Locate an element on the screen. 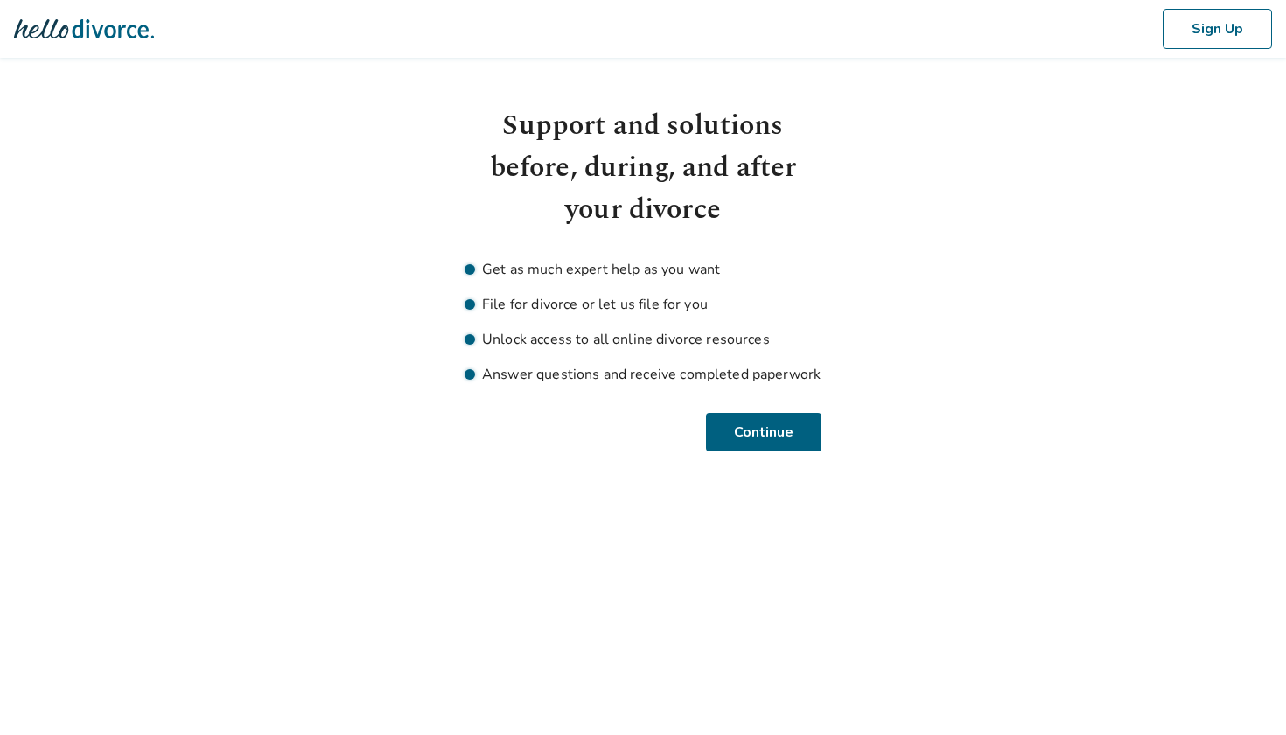 The width and height of the screenshot is (1286, 735). button: Sign Up is located at coordinates (1217, 29).